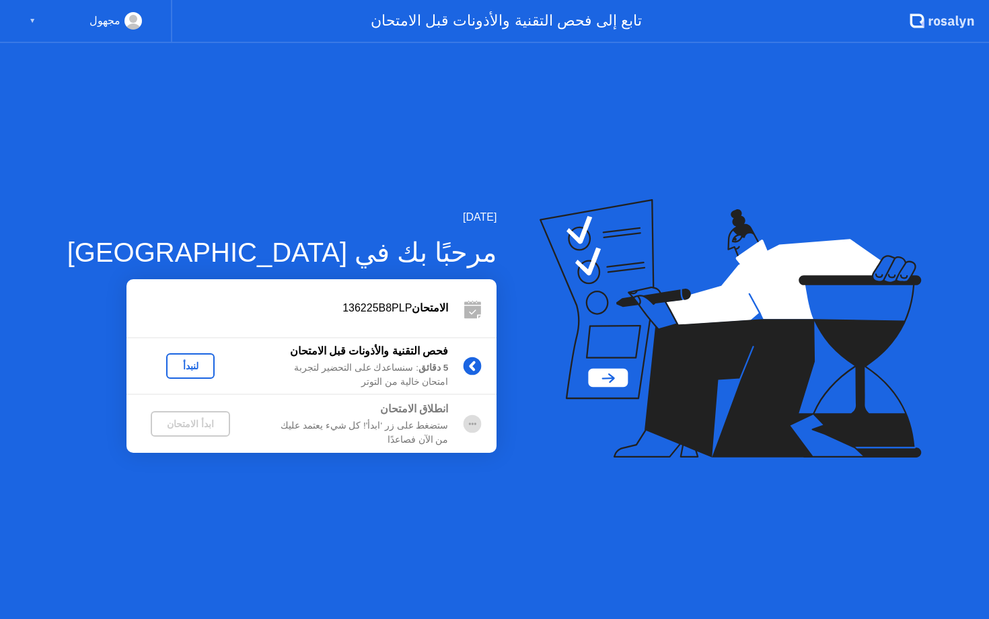 This screenshot has width=989, height=619. I want to click on div: : سنساعدك على التحضير لتجربة امتحان خالية من التوتر, so click(351, 375).